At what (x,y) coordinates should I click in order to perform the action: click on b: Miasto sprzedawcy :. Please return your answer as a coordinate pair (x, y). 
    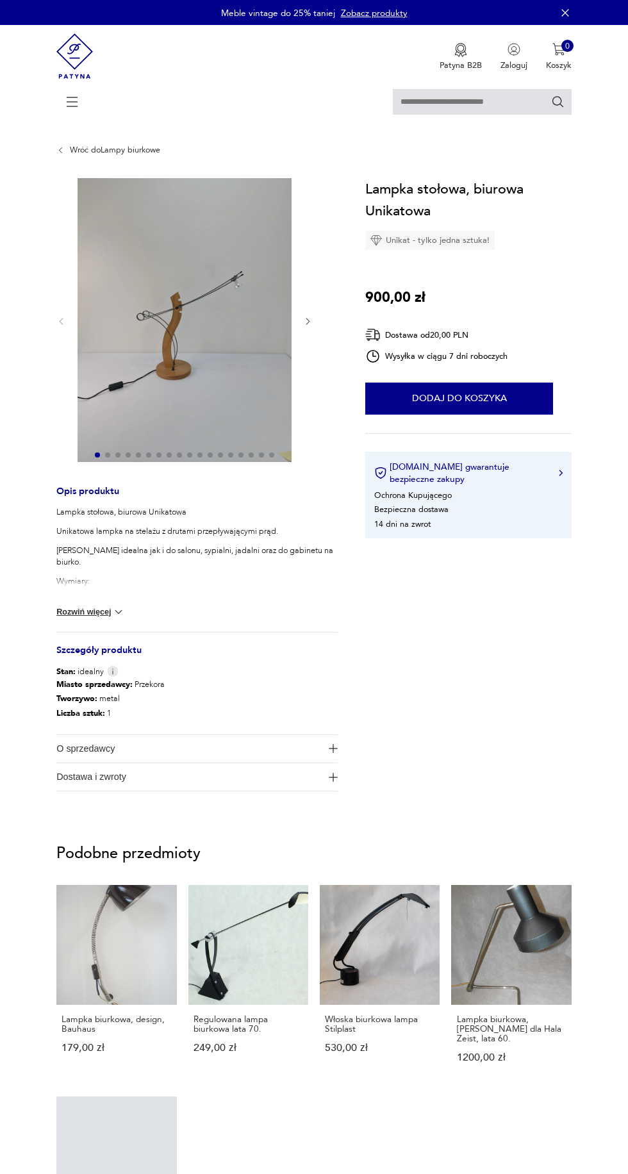
    Looking at the image, I should click on (94, 684).